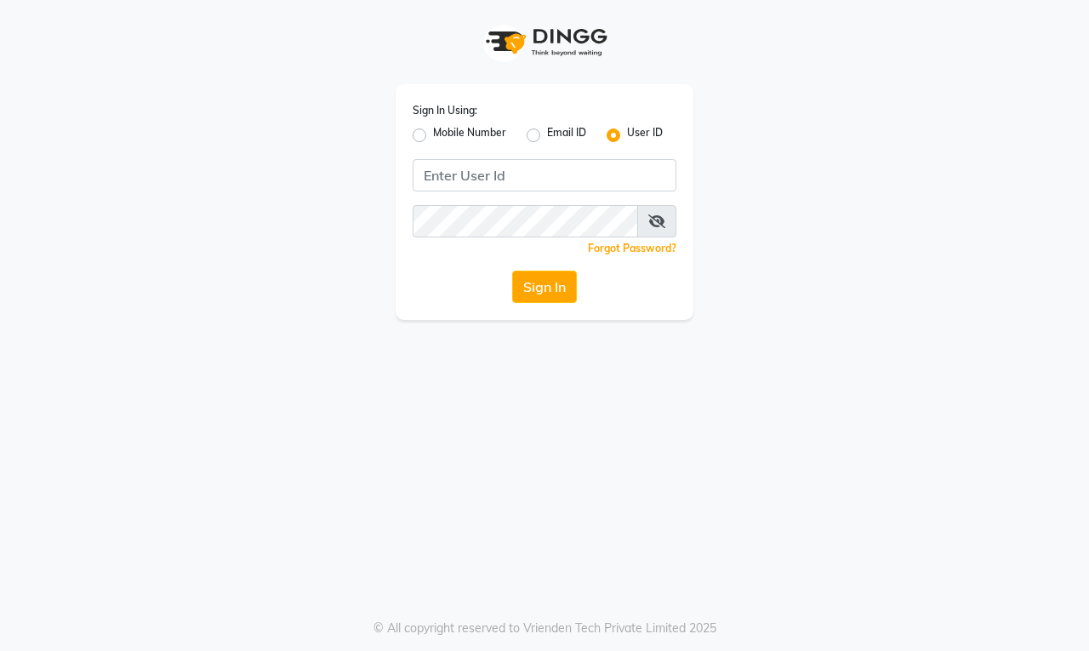 This screenshot has width=1089, height=651. Describe the element at coordinates (470, 135) in the screenshot. I see `label: Mobile Number` at that location.